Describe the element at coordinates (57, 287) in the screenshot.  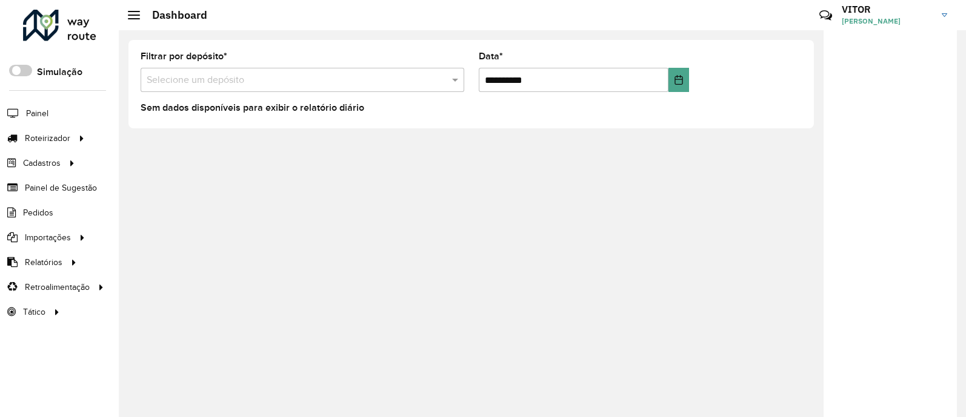
I see `span: Retroalimentação` at that location.